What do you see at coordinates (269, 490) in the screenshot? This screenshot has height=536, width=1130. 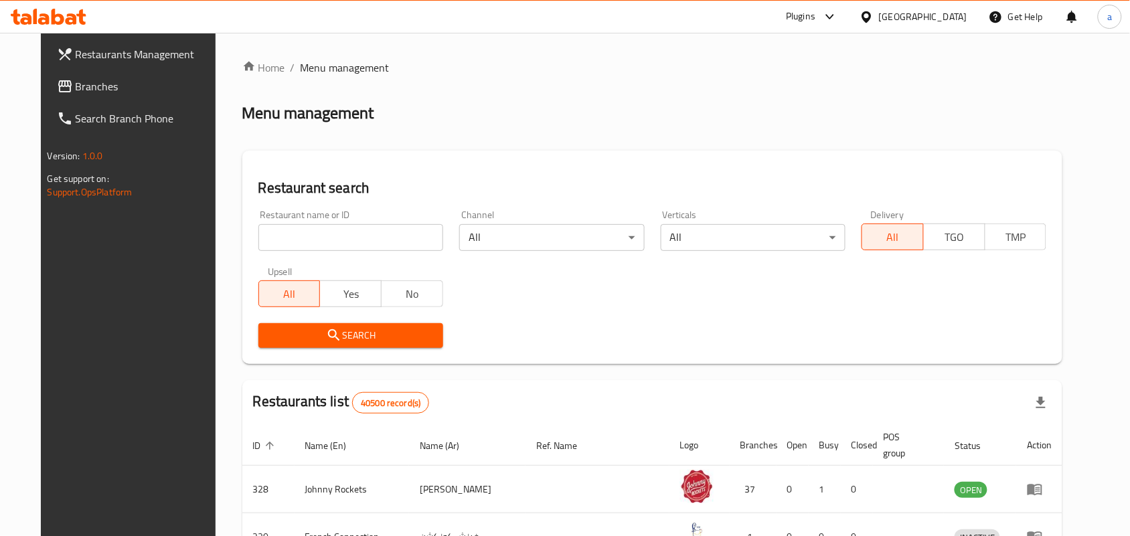 I see `td: 328` at bounding box center [269, 490].